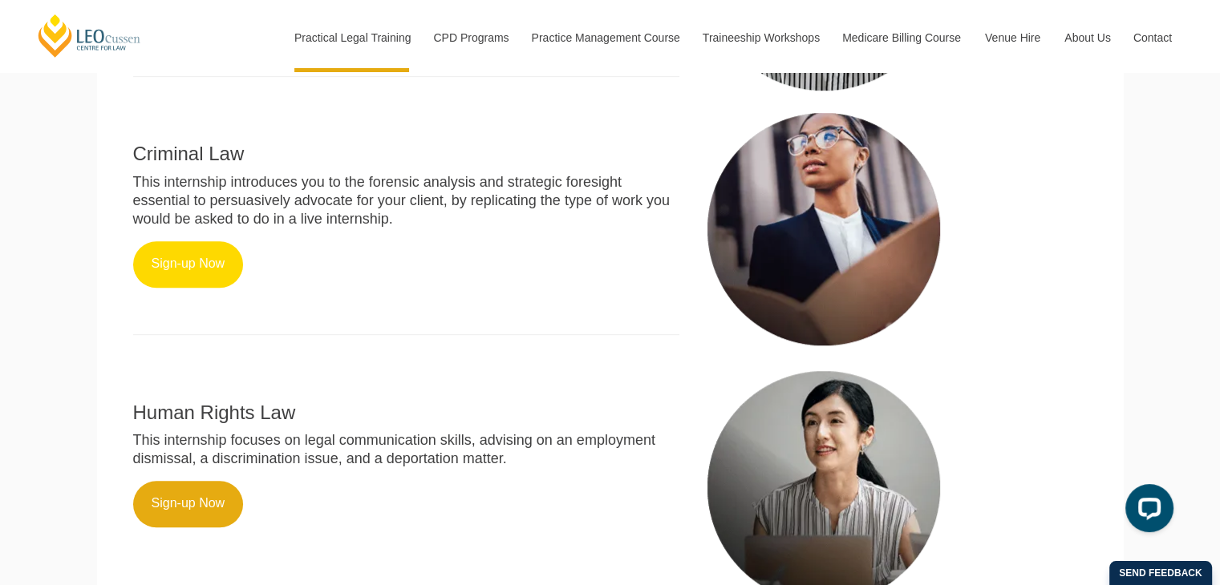 The image size is (1220, 585). What do you see at coordinates (1152, 38) in the screenshot?
I see `a: Contact` at bounding box center [1152, 38].